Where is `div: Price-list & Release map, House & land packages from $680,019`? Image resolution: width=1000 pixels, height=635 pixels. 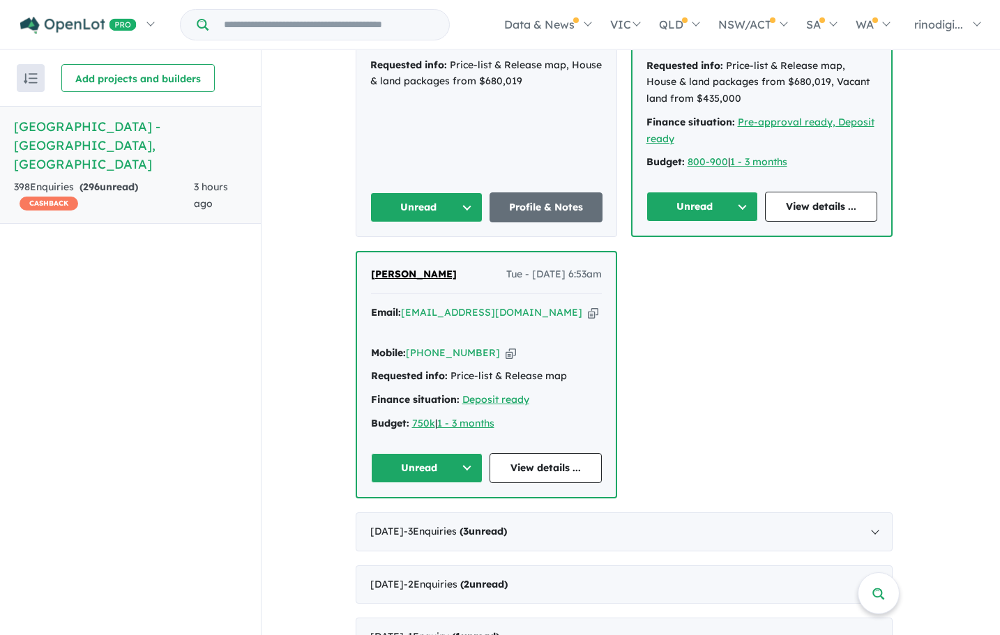 div: Price-list & Release map, House & land packages from $680,019 is located at coordinates (486, 74).